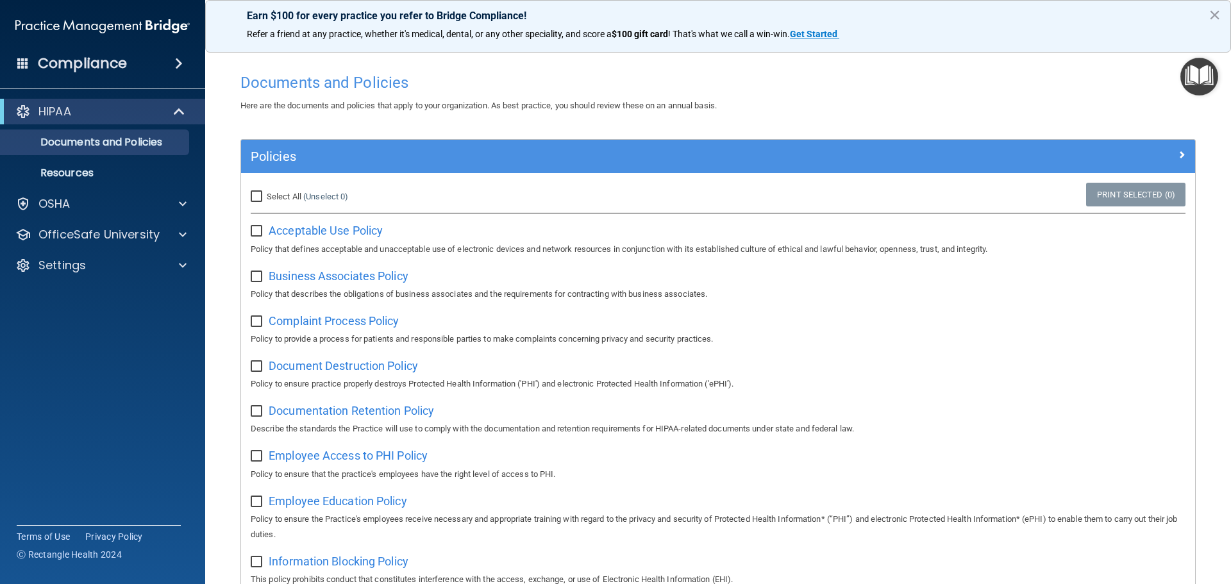 Image resolution: width=1231 pixels, height=584 pixels. Describe the element at coordinates (718, 294) in the screenshot. I see `p: Policy that describes the obligations of business associates and the requirements for contracting...` at that location.